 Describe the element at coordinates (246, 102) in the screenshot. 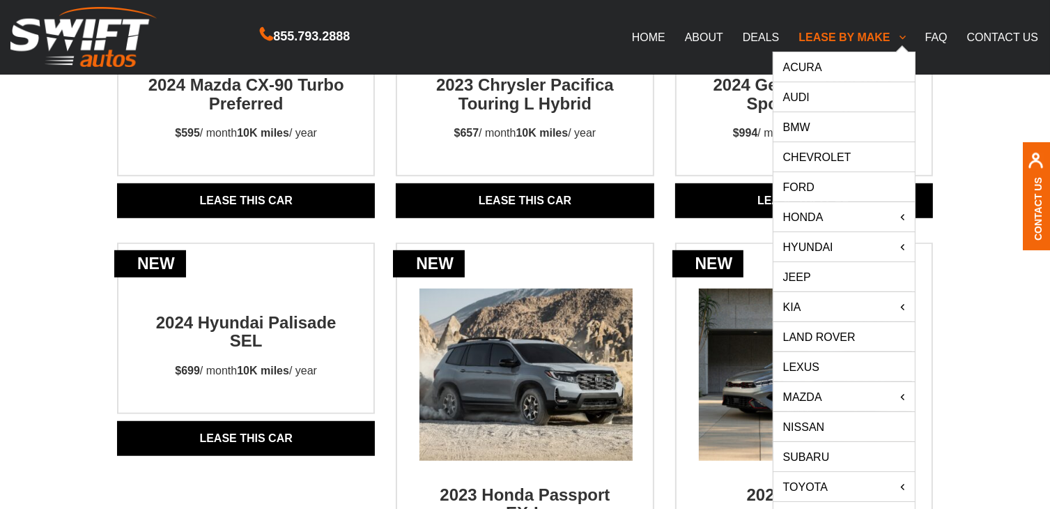

I see `a: new2024 Mazda CX-90 Turbo Preferred$595/ month10K miles/ year` at that location.